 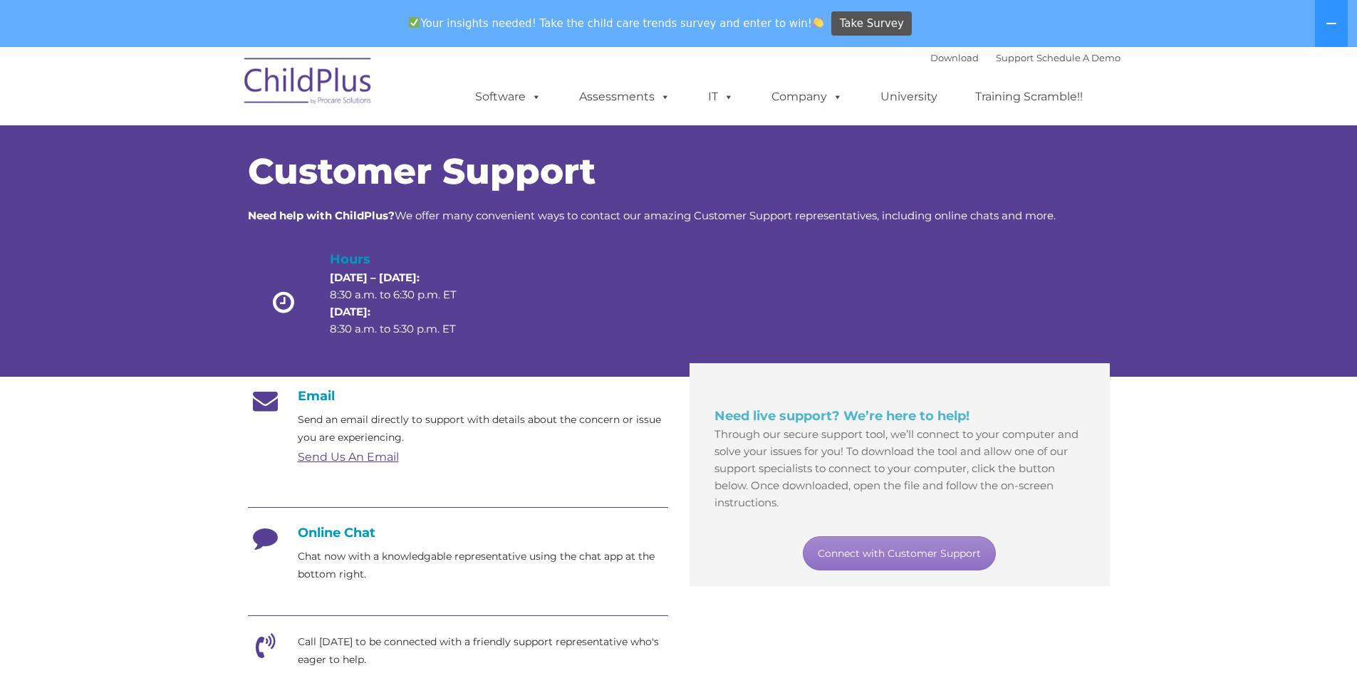 I want to click on a: University, so click(x=909, y=97).